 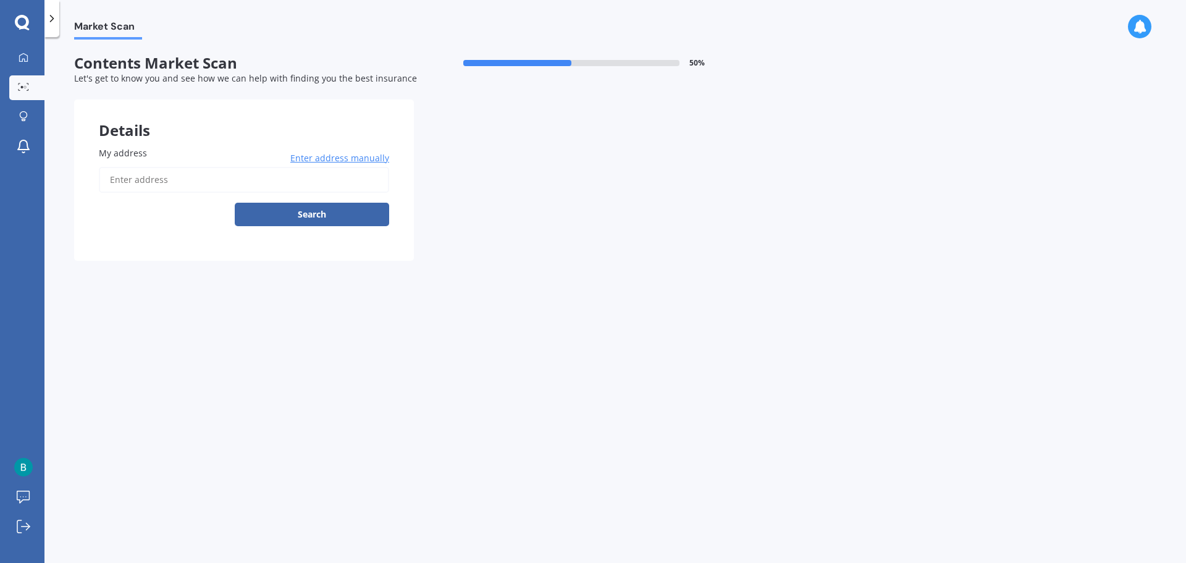 What do you see at coordinates (23, 467) in the screenshot?
I see `img: ACg8ocJJS4L1JnpIpKQ6J6AaJ6MCiGPAzYqxO_AbgFktu_EtWIJicA=s96-c` at bounding box center [23, 467].